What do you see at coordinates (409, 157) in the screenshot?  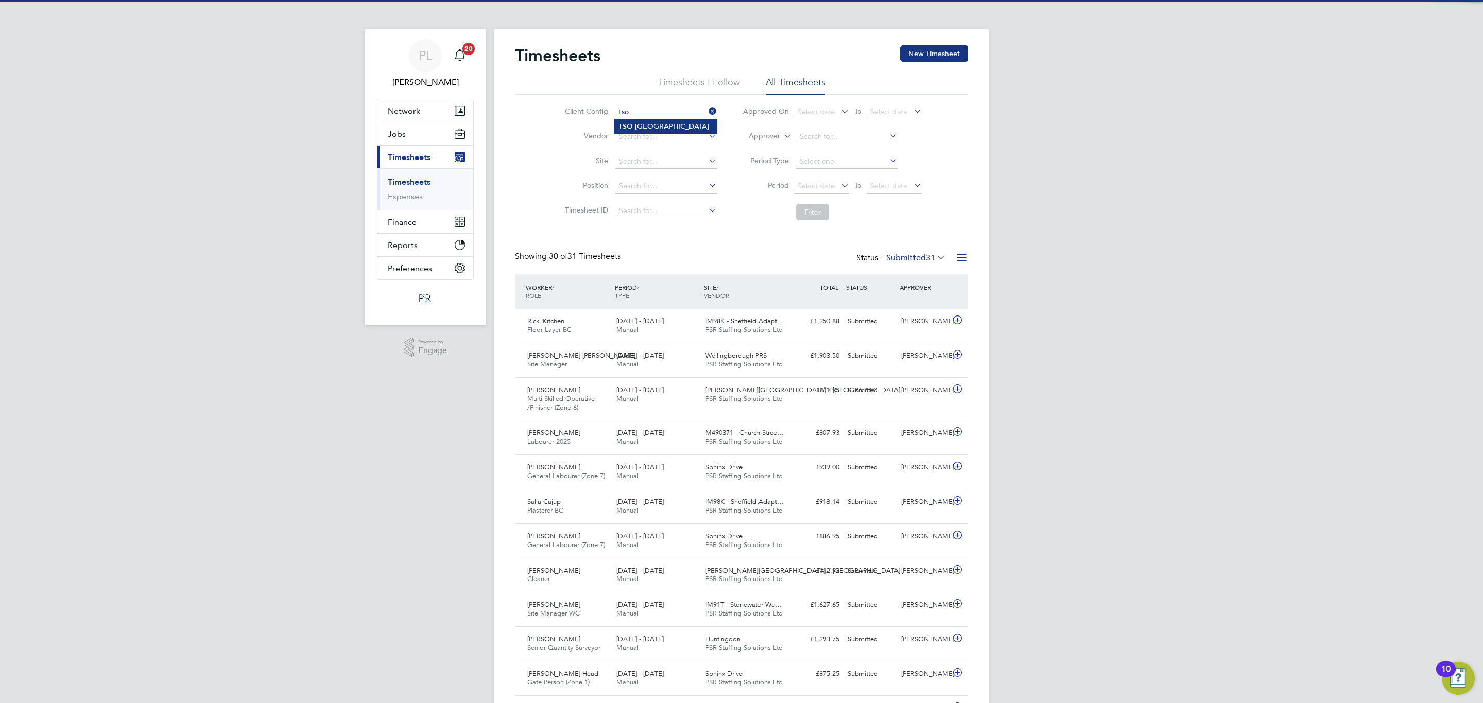 I see `span: Timesheets` at bounding box center [409, 157].